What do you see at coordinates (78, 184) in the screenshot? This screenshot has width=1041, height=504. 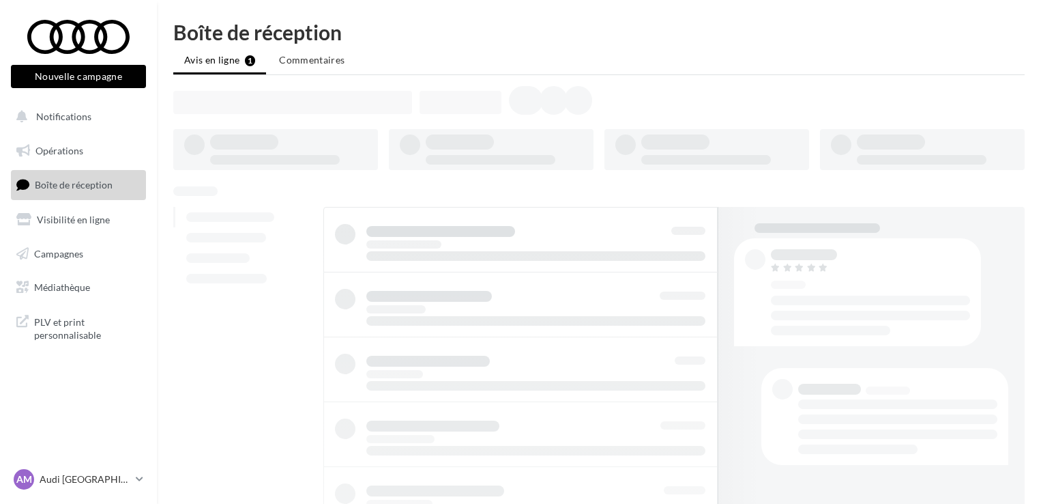 I see `a: Boîte de réception` at bounding box center [78, 184].